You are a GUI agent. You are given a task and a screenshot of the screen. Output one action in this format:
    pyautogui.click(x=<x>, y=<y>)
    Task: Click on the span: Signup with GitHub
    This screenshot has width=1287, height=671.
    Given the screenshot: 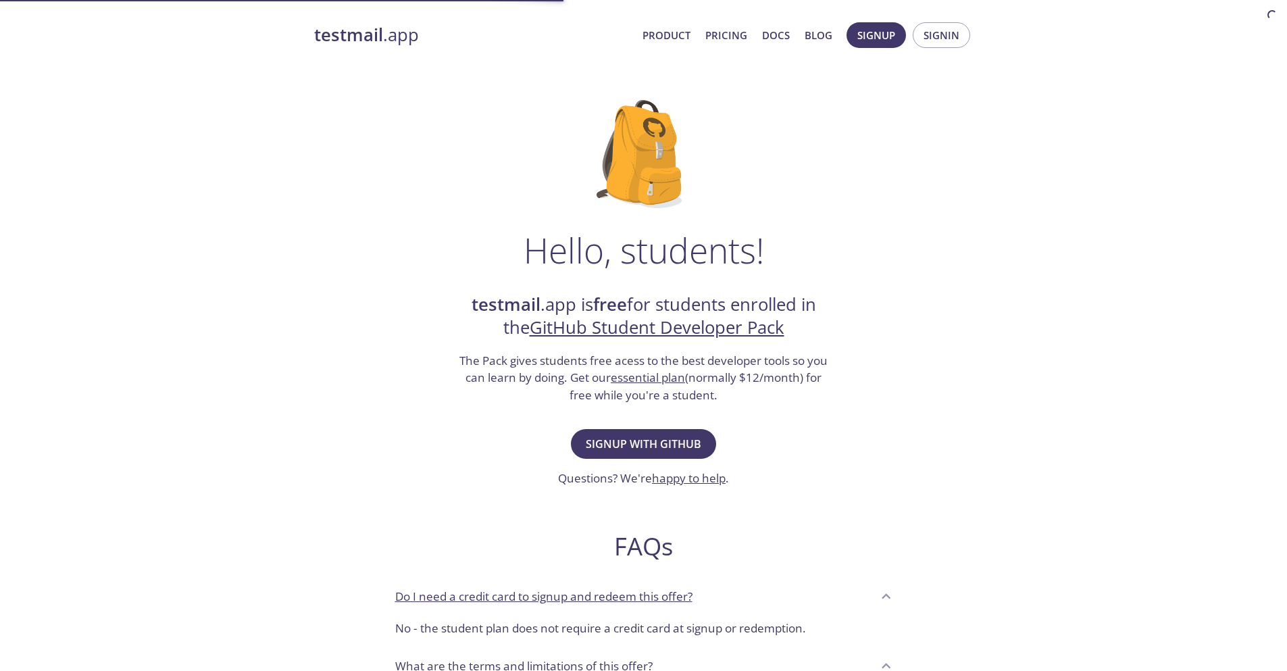 What is the action you would take?
    pyautogui.click(x=643, y=444)
    